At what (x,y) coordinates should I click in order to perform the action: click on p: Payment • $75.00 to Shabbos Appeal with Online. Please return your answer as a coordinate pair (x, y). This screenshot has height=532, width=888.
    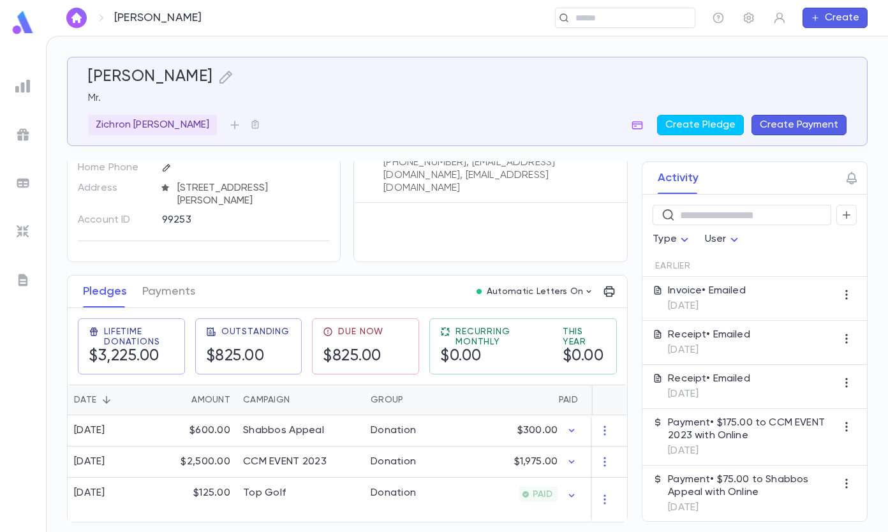
    Looking at the image, I should click on (752, 486).